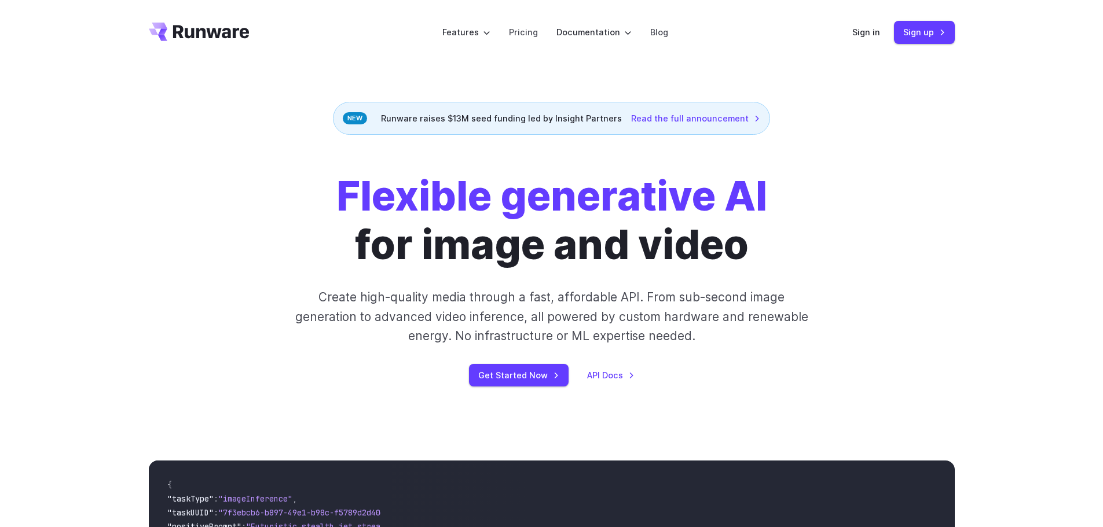 The image size is (1103, 527). What do you see at coordinates (519, 375) in the screenshot?
I see `a: Get Started Now` at bounding box center [519, 375].